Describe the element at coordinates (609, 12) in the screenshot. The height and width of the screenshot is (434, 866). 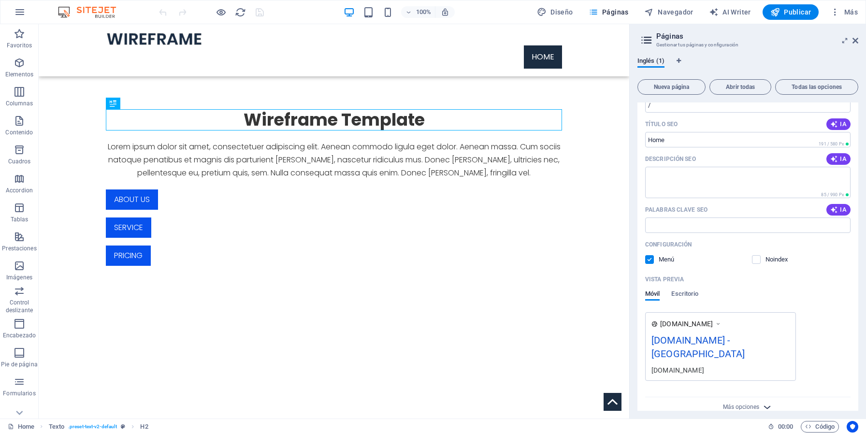
I see `span: Páginas` at that location.